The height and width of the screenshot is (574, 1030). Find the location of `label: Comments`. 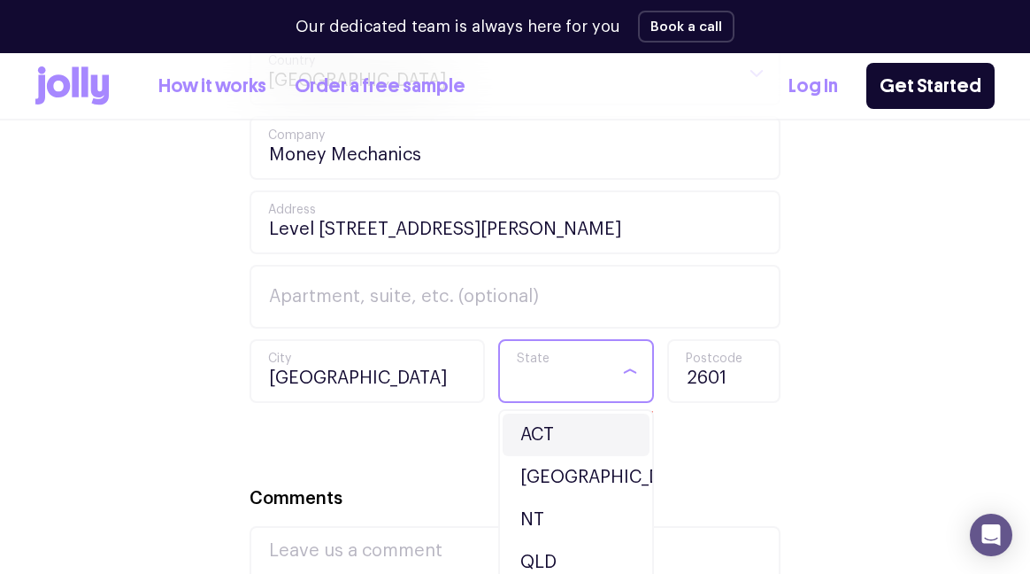

label: Comments is located at coordinates (296, 498).